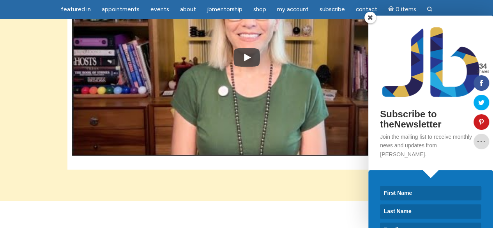 The width and height of the screenshot is (493, 228). I want to click on h2: Subscribe to theNewsletter, so click(430, 119).